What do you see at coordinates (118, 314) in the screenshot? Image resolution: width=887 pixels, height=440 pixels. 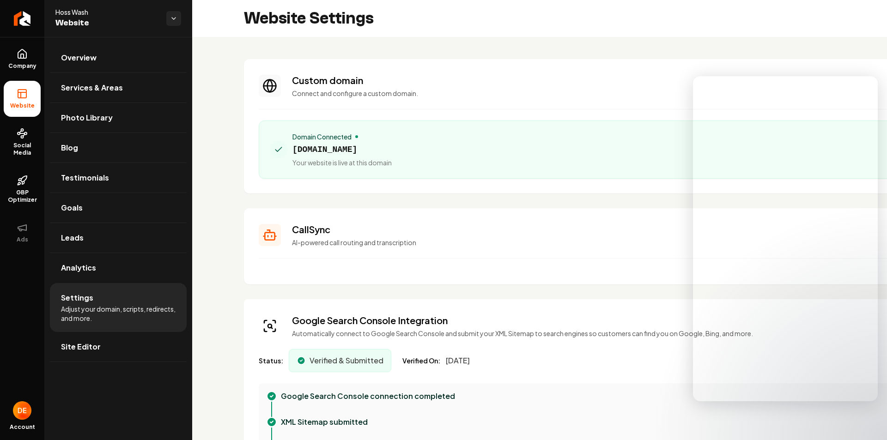 I see `span: Adjust your domain, scripts, redirects, and more.` at bounding box center [118, 314].